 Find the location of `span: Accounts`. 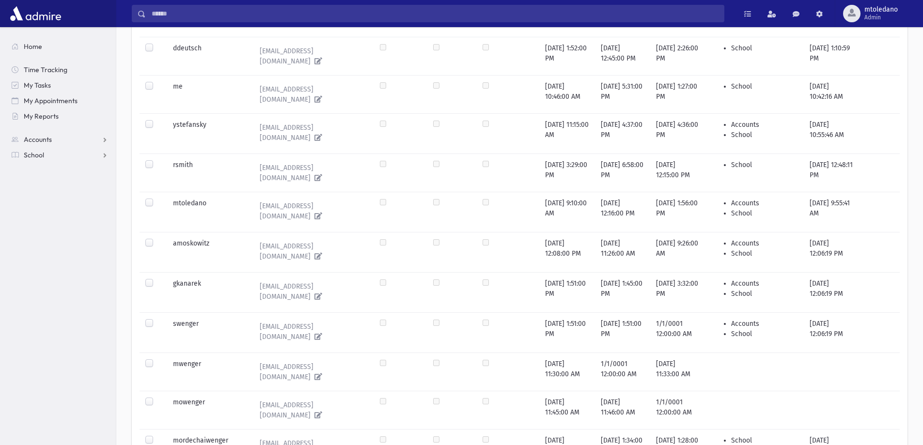

span: Accounts is located at coordinates (38, 140).